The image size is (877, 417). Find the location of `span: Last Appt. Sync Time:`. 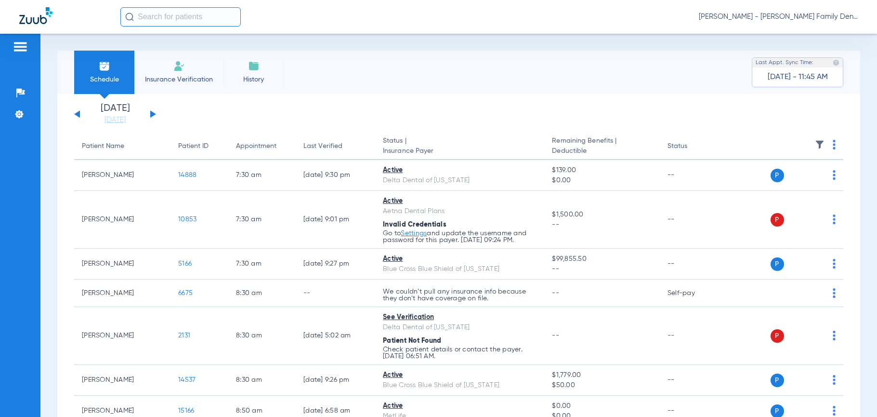

span: Last Appt. Sync Time: is located at coordinates (784, 63).